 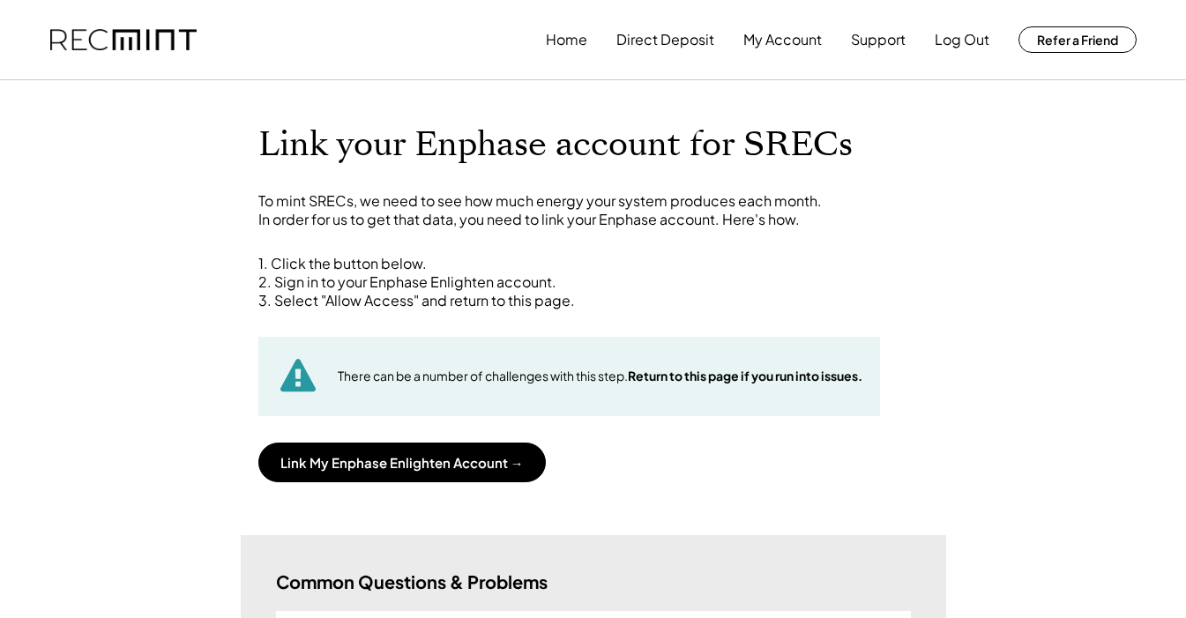 I want to click on h3: Common Questions & Problems, so click(x=412, y=582).